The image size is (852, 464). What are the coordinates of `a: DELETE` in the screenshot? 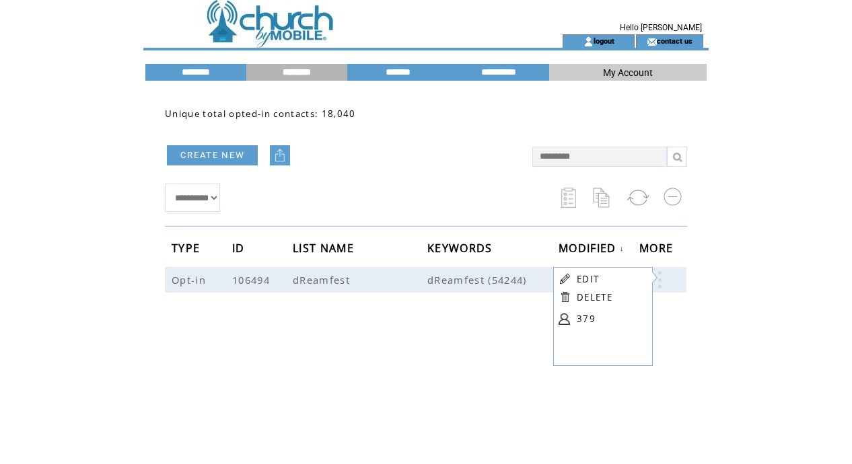 It's located at (594, 297).